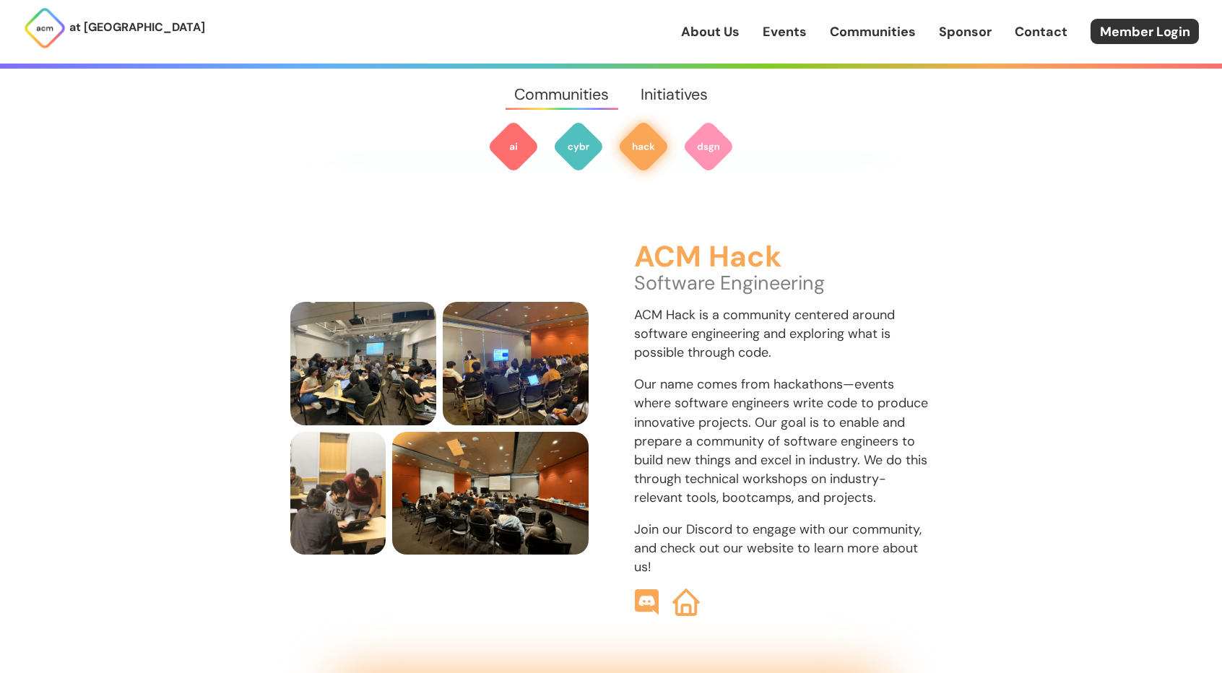 This screenshot has width=1222, height=673. What do you see at coordinates (45, 28) in the screenshot?
I see `img: ACM Logo` at bounding box center [45, 28].